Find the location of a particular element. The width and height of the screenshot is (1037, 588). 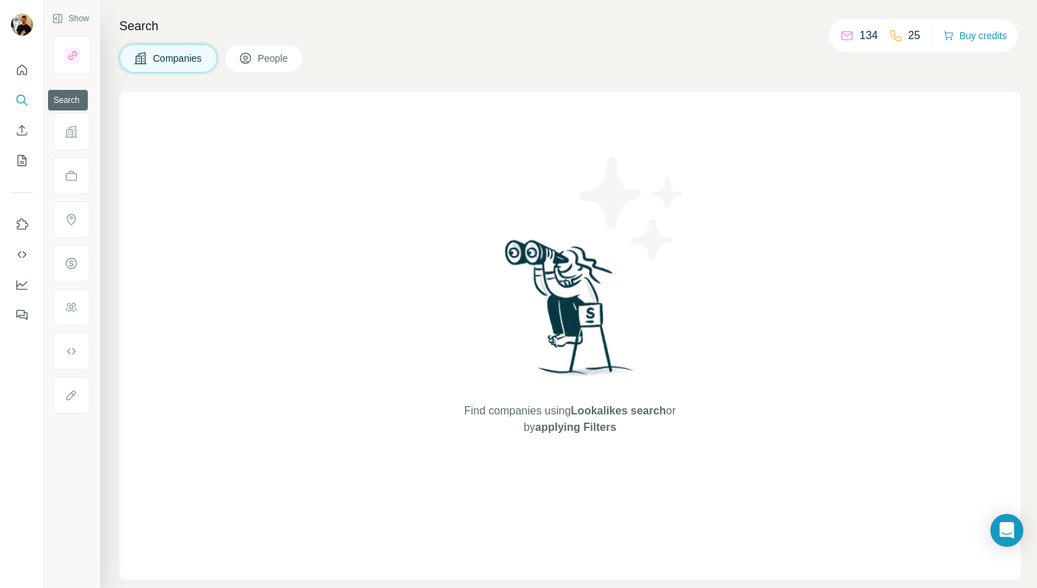

span: Companies is located at coordinates (178, 58).